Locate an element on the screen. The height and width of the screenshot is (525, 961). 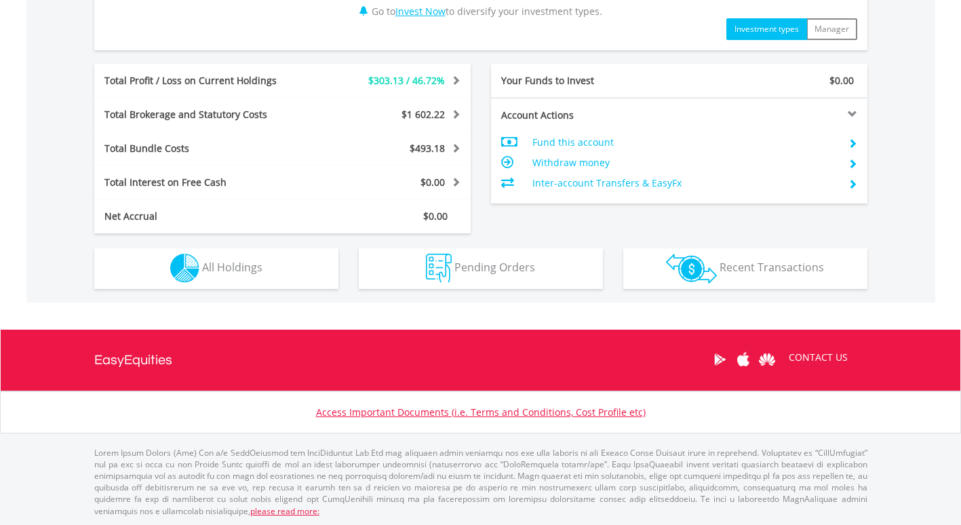
a: CONTACT US is located at coordinates (818, 358).